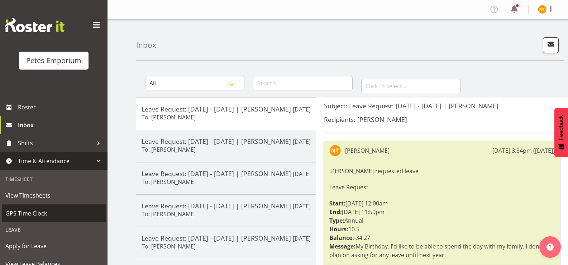 This screenshot has height=265, width=568. Describe the element at coordinates (442, 187) in the screenshot. I see `h6: Leave Request` at that location.